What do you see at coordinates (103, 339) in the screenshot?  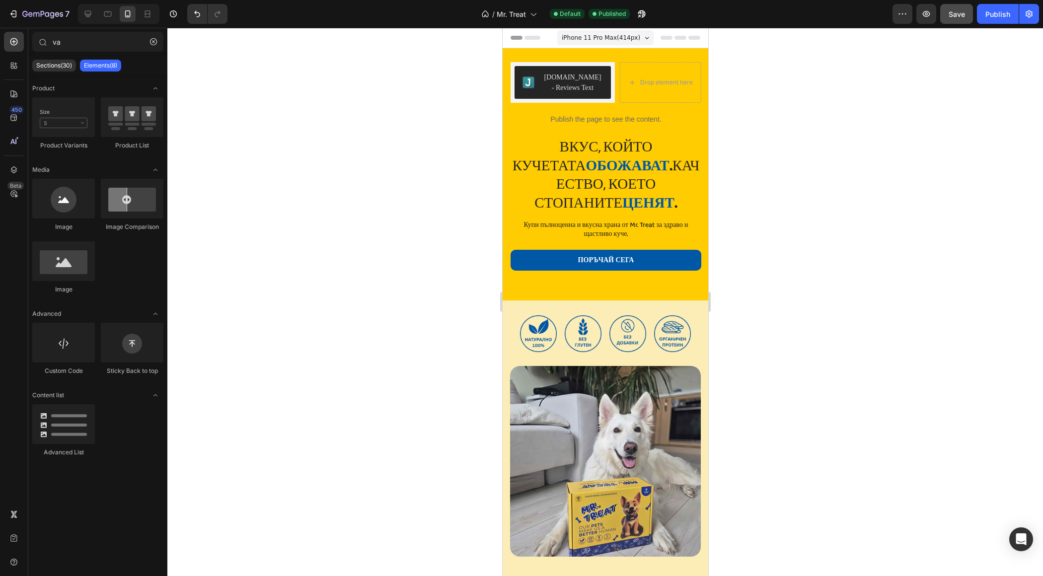 I see `p: Купи пълноценна и вкусна храна от Mr. Treat за здраво и щастливо куче.` at bounding box center [103, 339].